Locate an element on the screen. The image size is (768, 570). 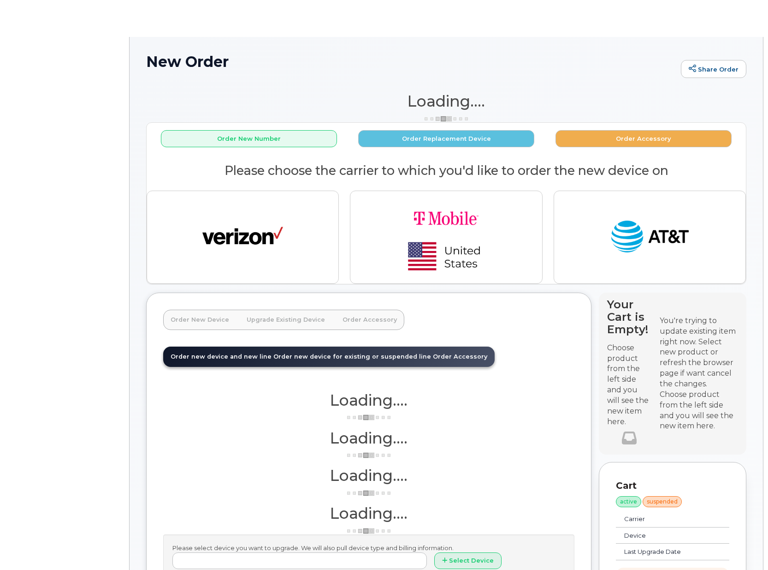
a: Share Order is located at coordinates (714, 69).